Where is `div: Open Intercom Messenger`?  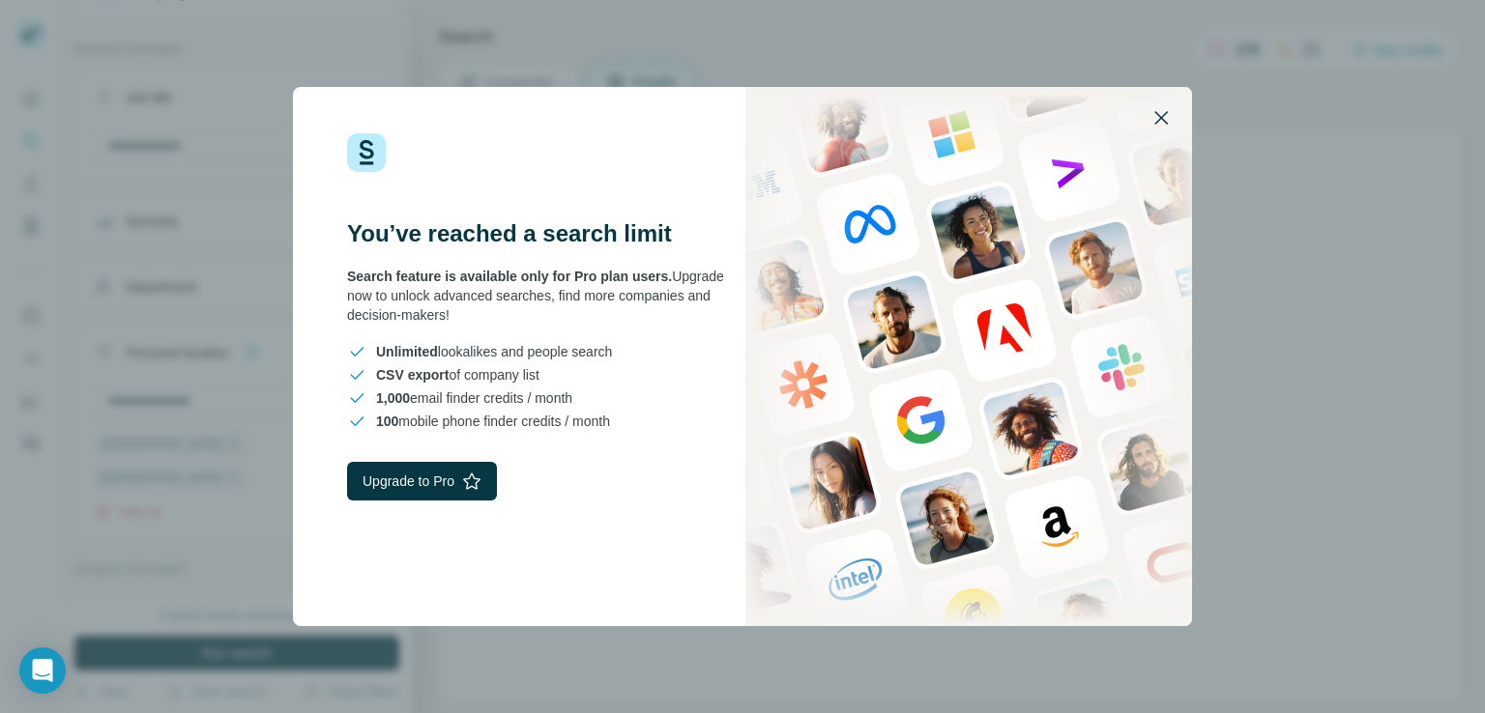
div: Open Intercom Messenger is located at coordinates (43, 671).